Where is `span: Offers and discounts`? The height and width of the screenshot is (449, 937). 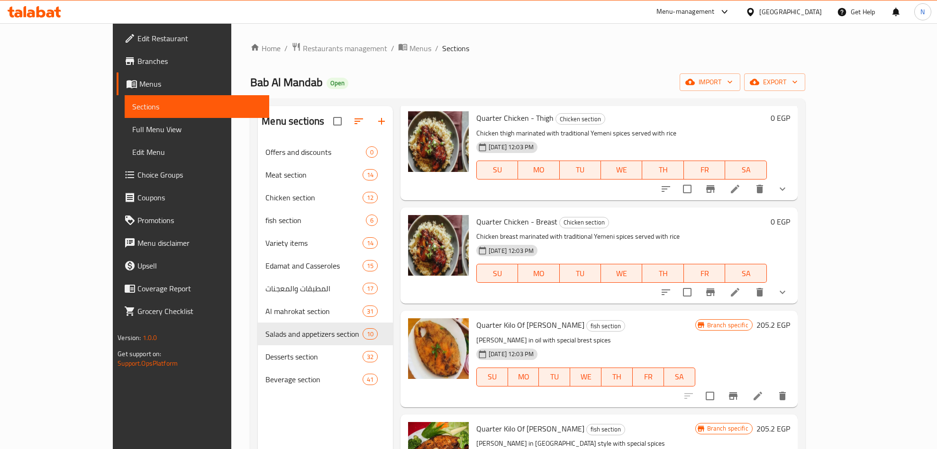
span: Offers and discounts is located at coordinates (315, 152).